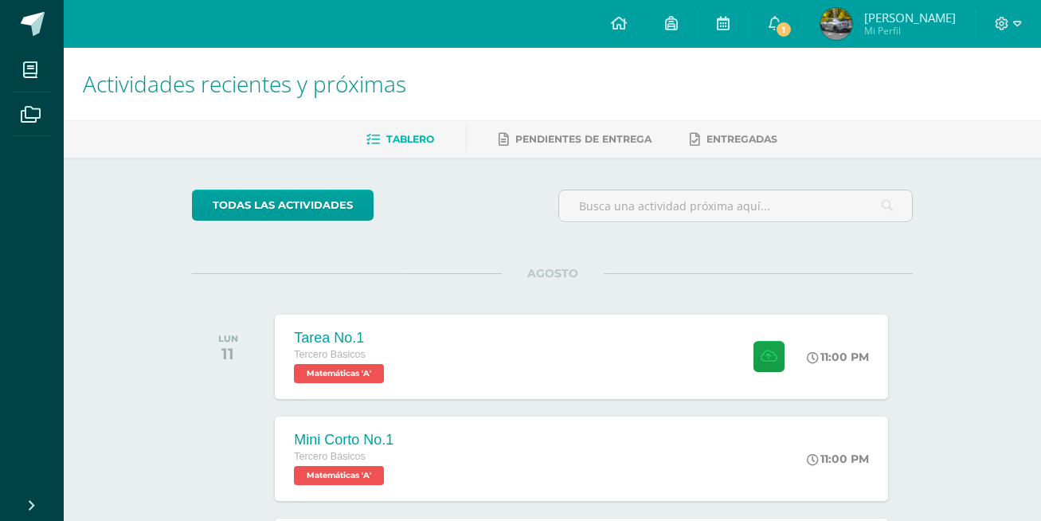  Describe the element at coordinates (245, 84) in the screenshot. I see `span: Actividades recientes y próximas` at that location.